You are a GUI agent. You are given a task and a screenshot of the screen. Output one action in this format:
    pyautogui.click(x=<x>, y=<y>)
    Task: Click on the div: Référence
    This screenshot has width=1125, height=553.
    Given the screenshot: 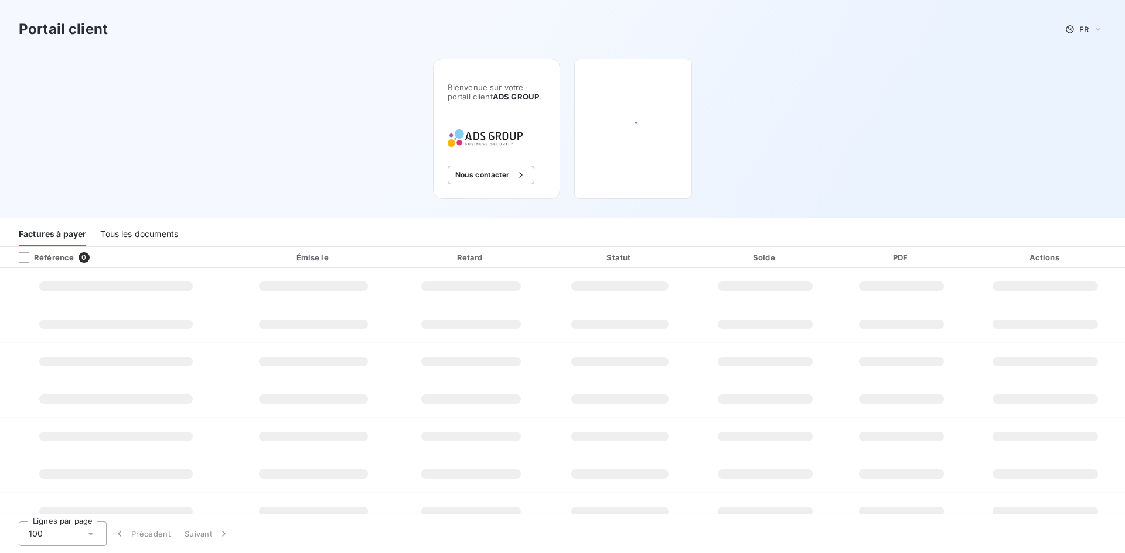 What is the action you would take?
    pyautogui.click(x=42, y=258)
    